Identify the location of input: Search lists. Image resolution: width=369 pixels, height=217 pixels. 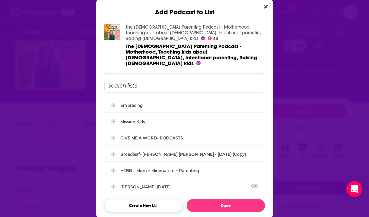
(185, 86).